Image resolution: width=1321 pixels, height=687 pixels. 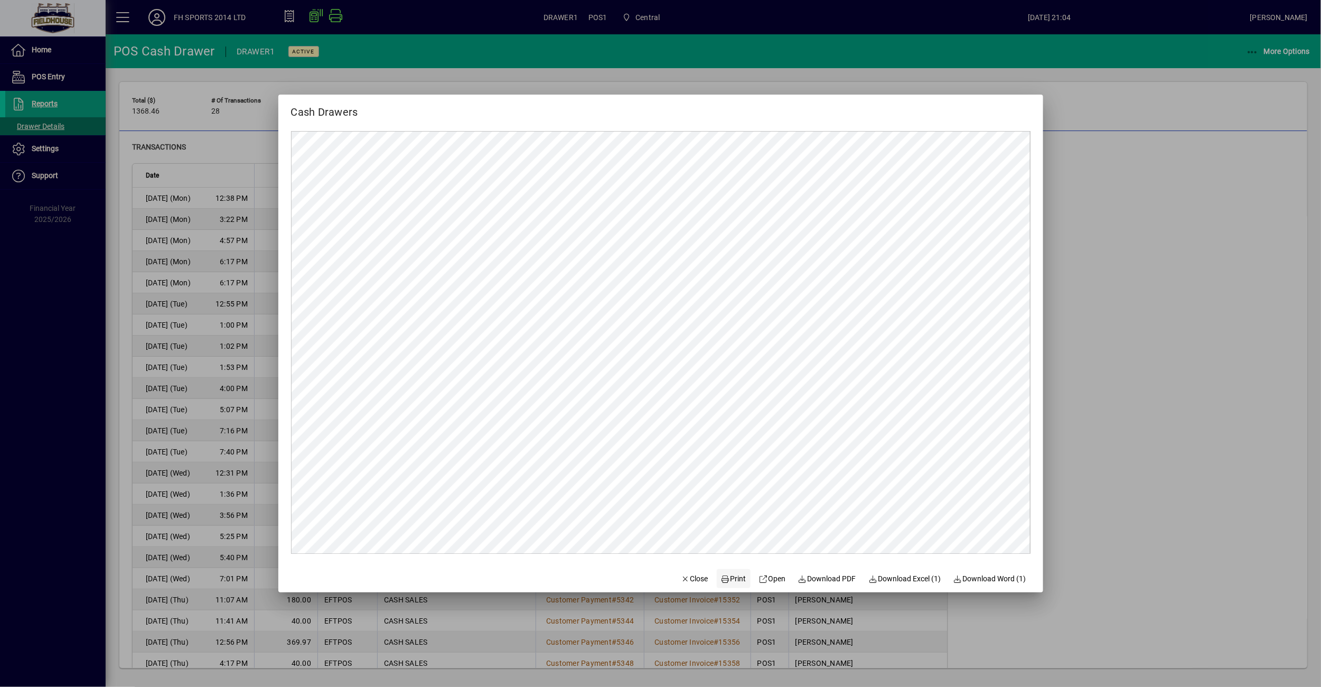 I want to click on span: Print, so click(x=734, y=578).